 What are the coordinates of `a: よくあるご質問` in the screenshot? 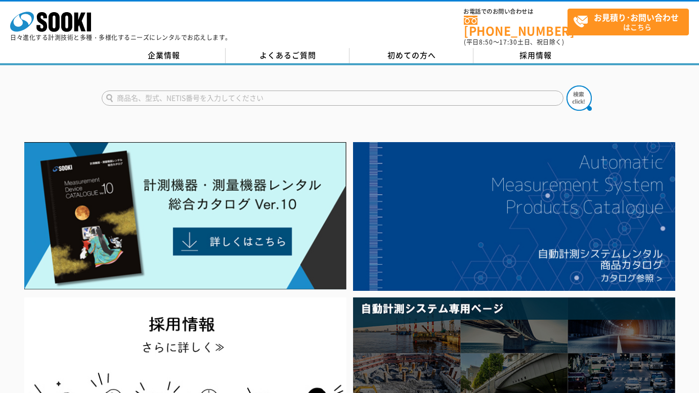 It's located at (287, 56).